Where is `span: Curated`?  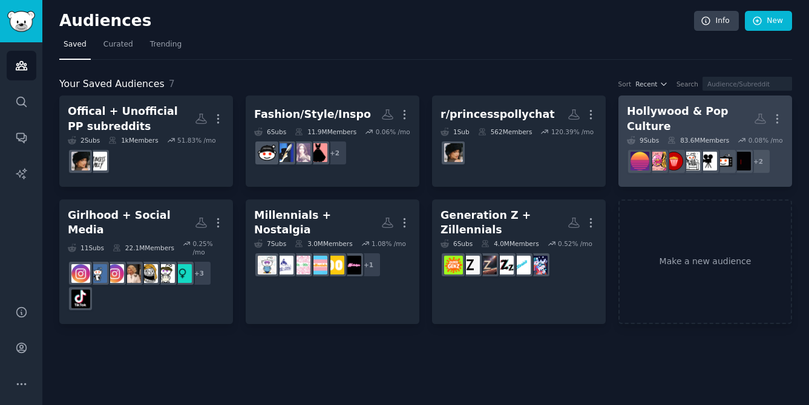
span: Curated is located at coordinates (118, 45).